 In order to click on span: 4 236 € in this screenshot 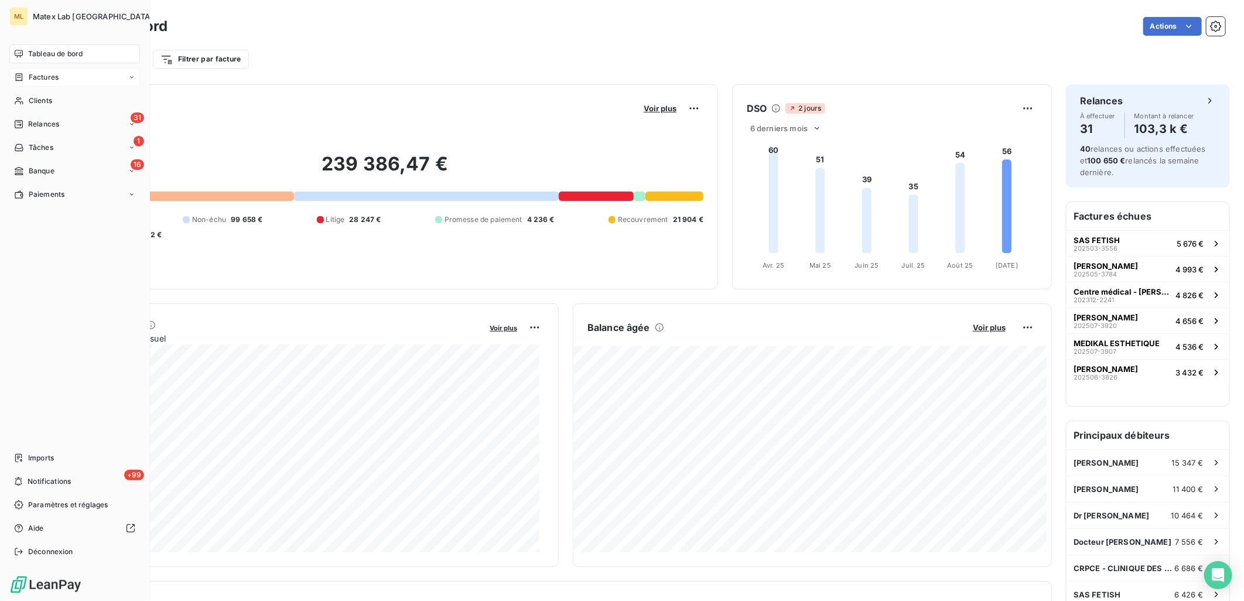, I will do `click(541, 220)`.